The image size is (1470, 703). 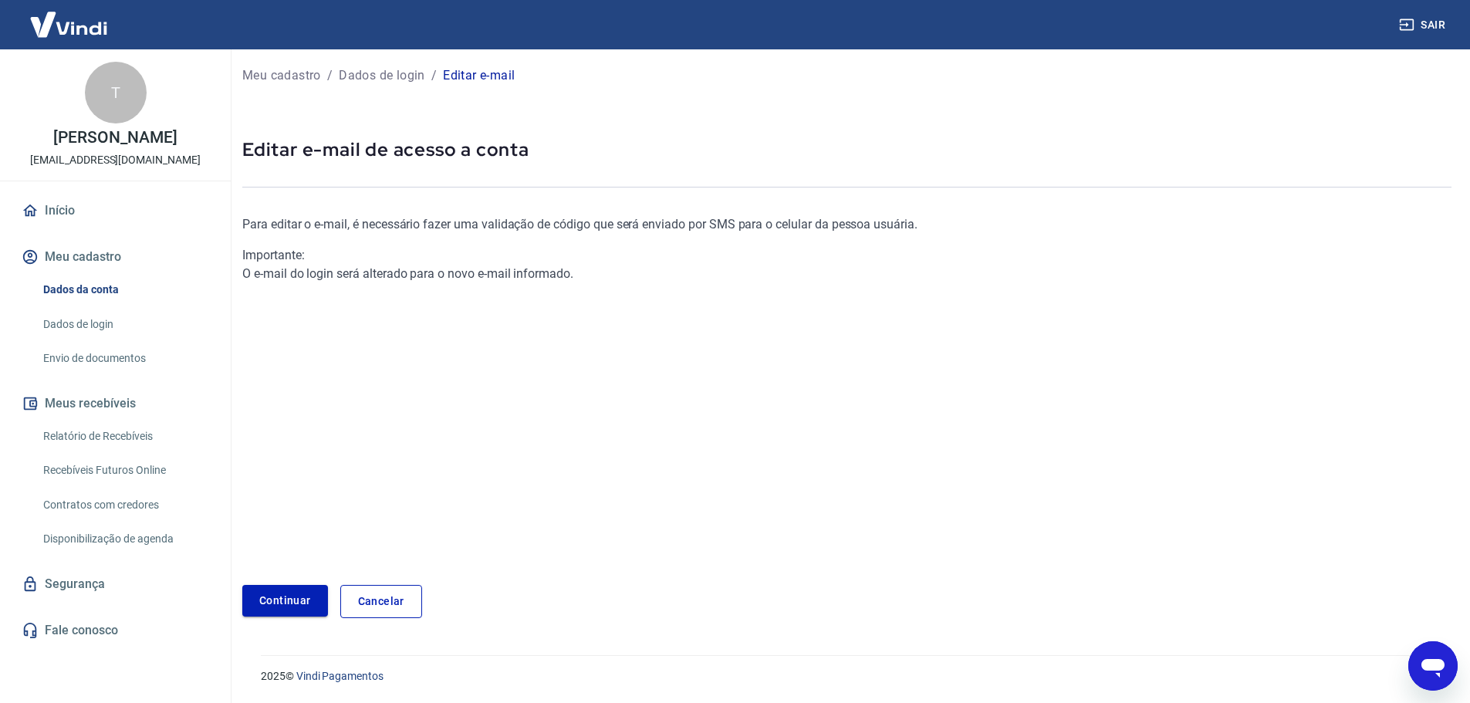 I want to click on p: Meu cadastro, so click(x=282, y=76).